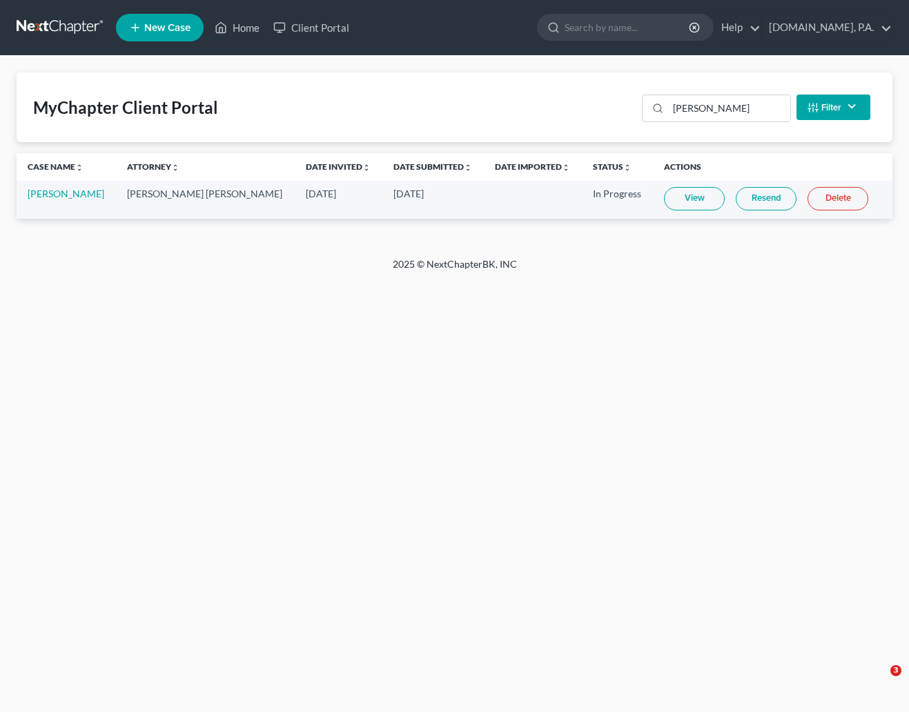 The height and width of the screenshot is (712, 909). I want to click on button: Filter, so click(833, 107).